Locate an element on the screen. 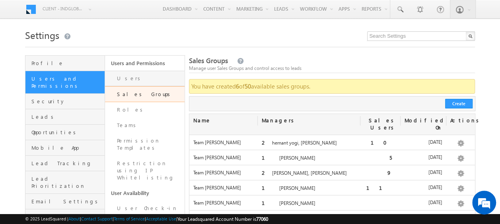  a: Sales Groups is located at coordinates (145, 94).